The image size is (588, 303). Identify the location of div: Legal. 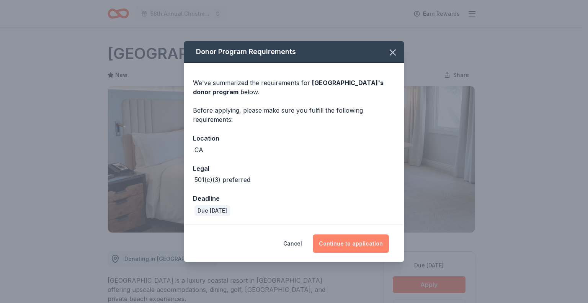
(294, 169).